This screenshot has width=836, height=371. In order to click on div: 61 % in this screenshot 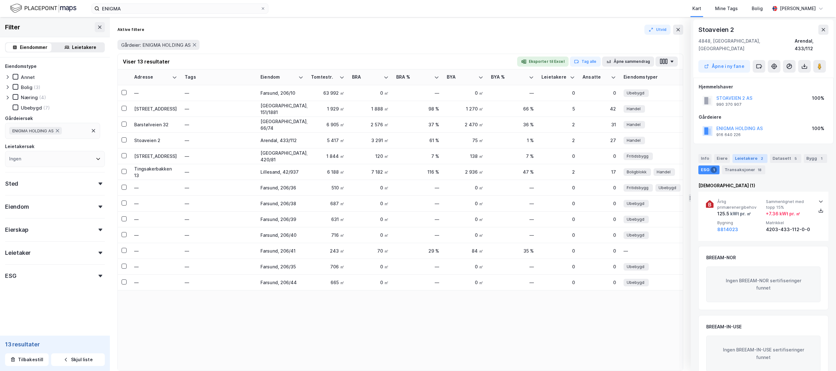, I will do `click(418, 140)`.